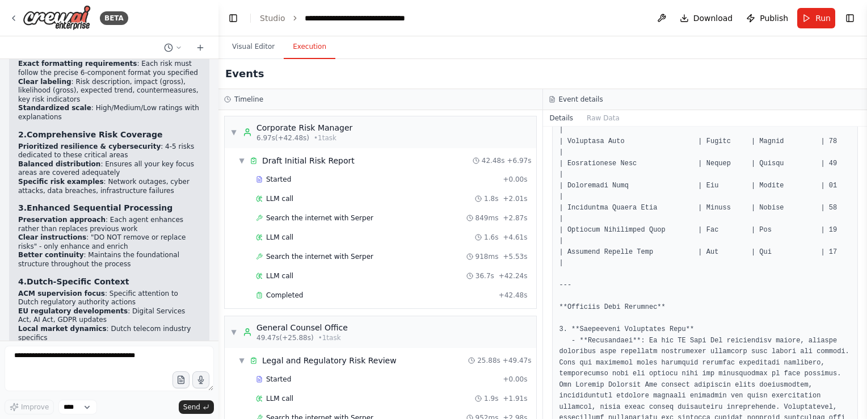 The image size is (867, 419). Describe the element at coordinates (283, 138) in the screenshot. I see `span: 6.97s (+42.48s)` at that location.